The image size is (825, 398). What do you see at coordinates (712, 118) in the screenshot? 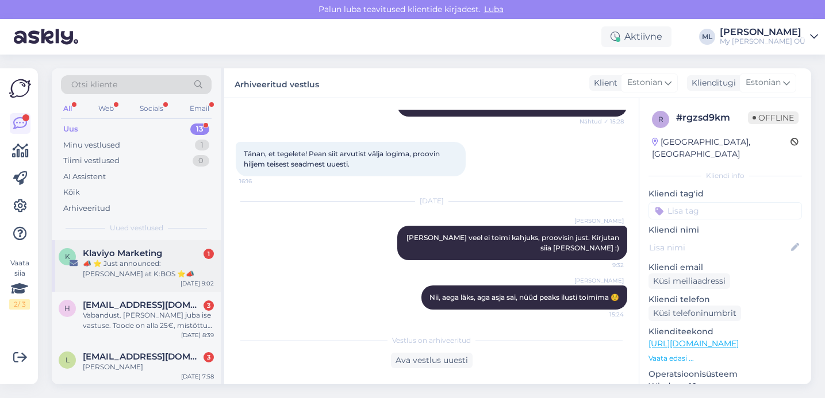
I see `div: # rgzsd9km` at bounding box center [712, 118].